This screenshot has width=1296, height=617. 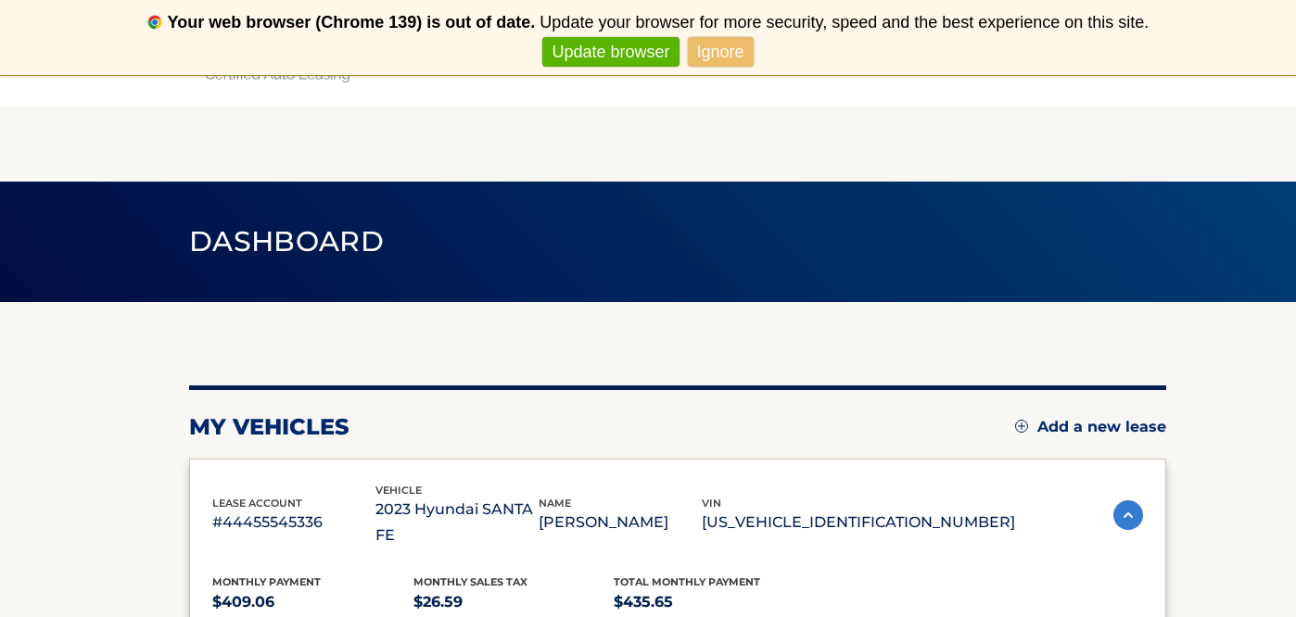 I want to click on span: Dashboard, so click(x=286, y=241).